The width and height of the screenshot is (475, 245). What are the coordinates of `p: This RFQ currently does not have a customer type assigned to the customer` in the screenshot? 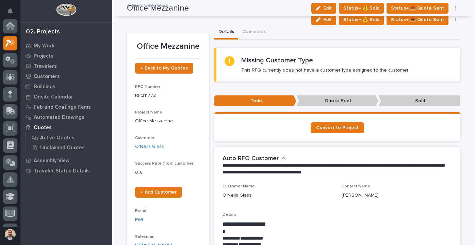 It's located at (325, 70).